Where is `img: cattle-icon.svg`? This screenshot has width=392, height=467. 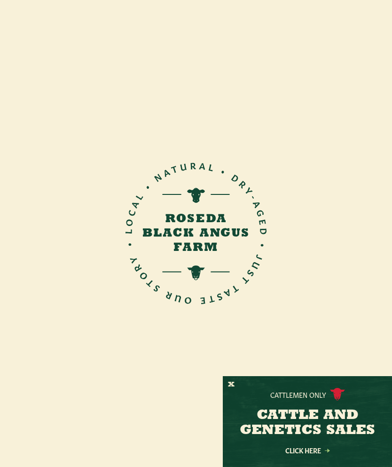
img: cattle-icon.svg is located at coordinates (338, 394).